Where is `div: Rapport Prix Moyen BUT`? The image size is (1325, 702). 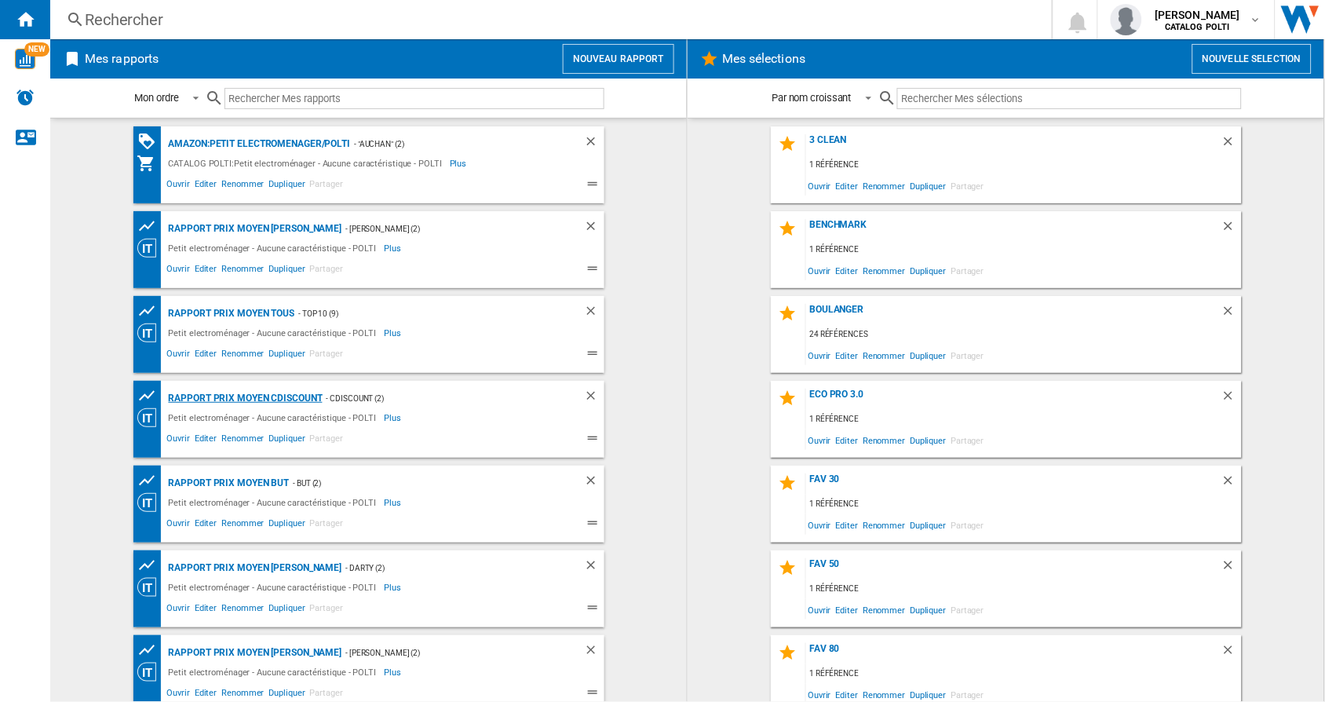 div: Rapport Prix Moyen BUT is located at coordinates (227, 483).